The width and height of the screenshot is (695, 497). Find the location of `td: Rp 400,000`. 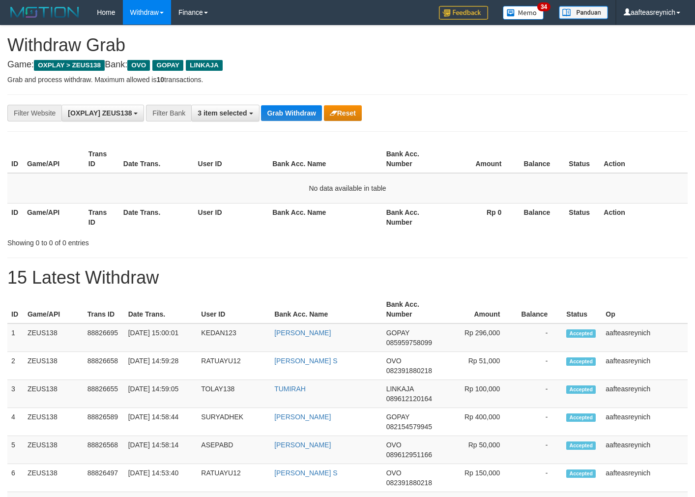

td: Rp 400,000 is located at coordinates (479, 422).